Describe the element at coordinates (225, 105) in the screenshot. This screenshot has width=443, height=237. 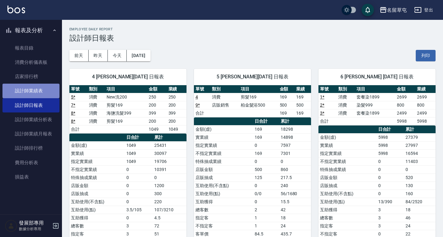
I see `td: 店販銷售` at that location.